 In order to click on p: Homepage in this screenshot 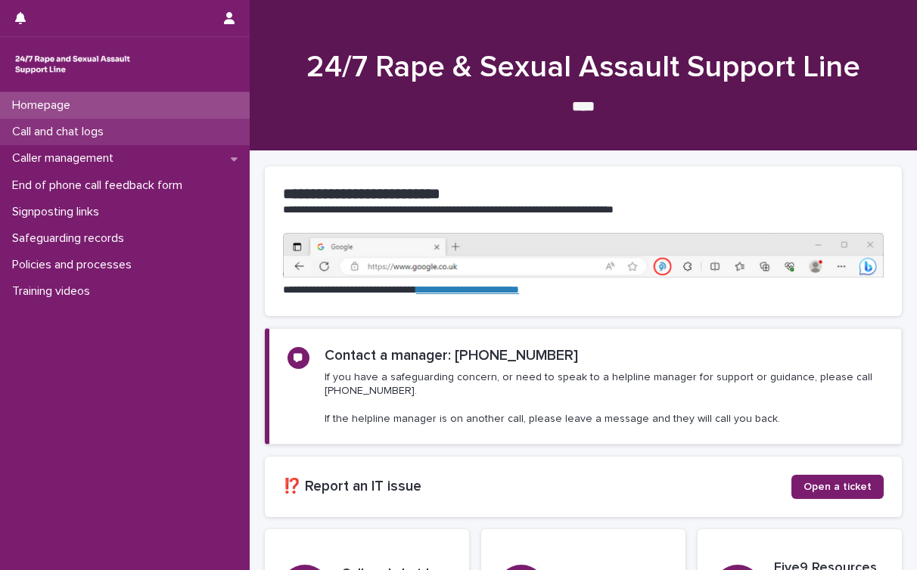, I will do `click(44, 105)`.